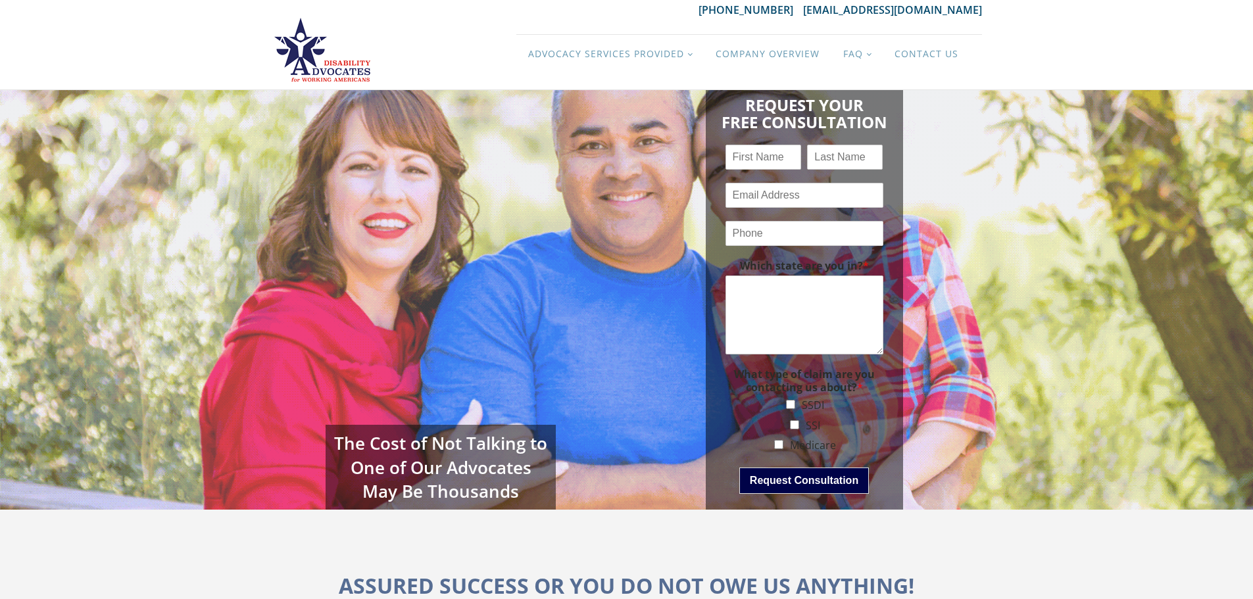  I want to click on a: Contact Us, so click(926, 54).